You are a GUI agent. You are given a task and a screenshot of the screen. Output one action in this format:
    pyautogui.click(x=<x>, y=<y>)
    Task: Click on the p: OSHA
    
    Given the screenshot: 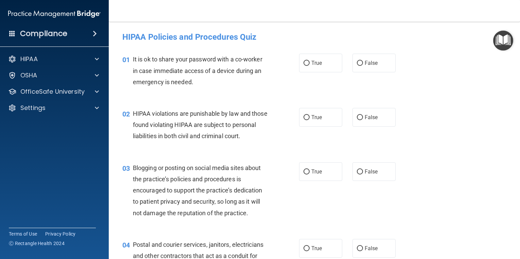 What is the action you would take?
    pyautogui.click(x=29, y=75)
    